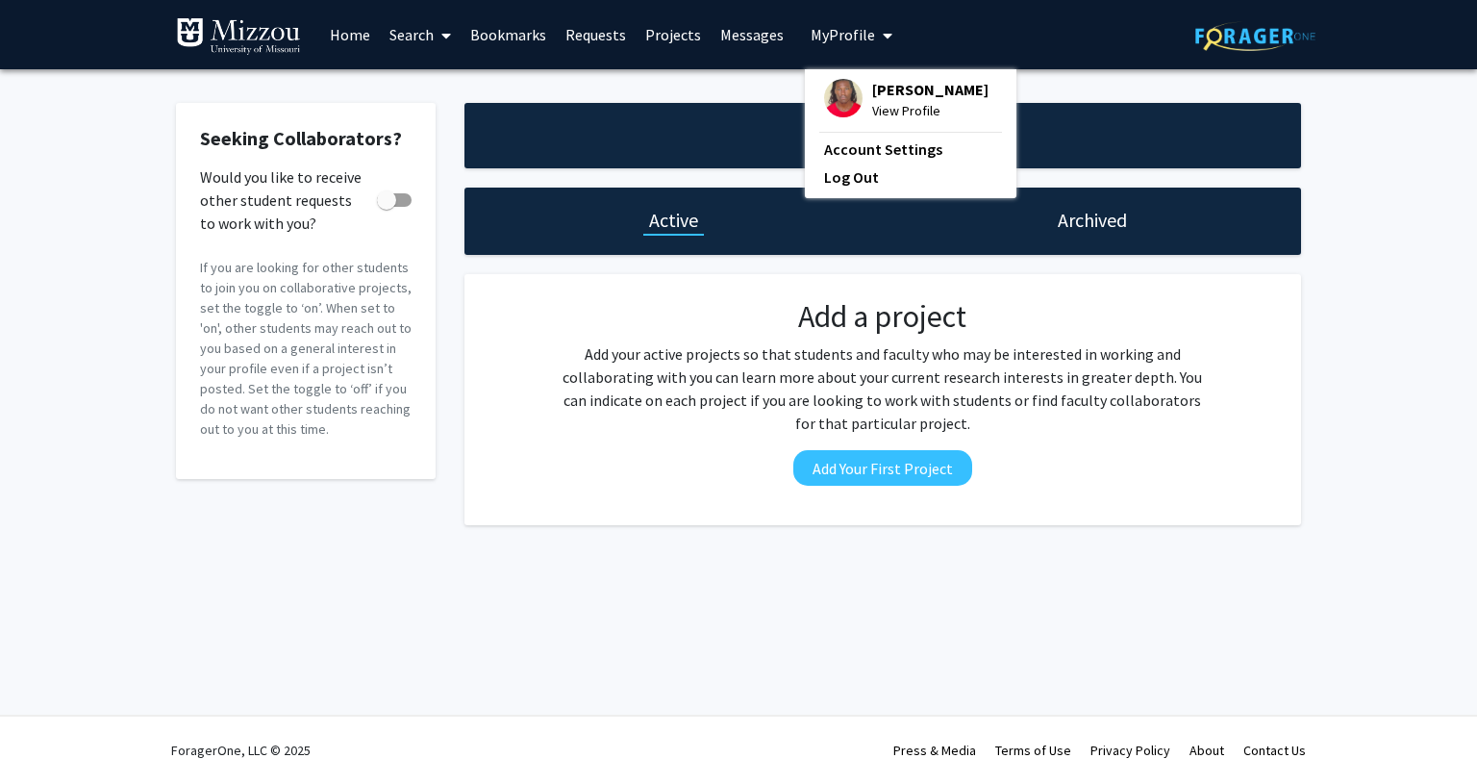 This screenshot has width=1477, height=784. I want to click on a: Projects, so click(673, 35).